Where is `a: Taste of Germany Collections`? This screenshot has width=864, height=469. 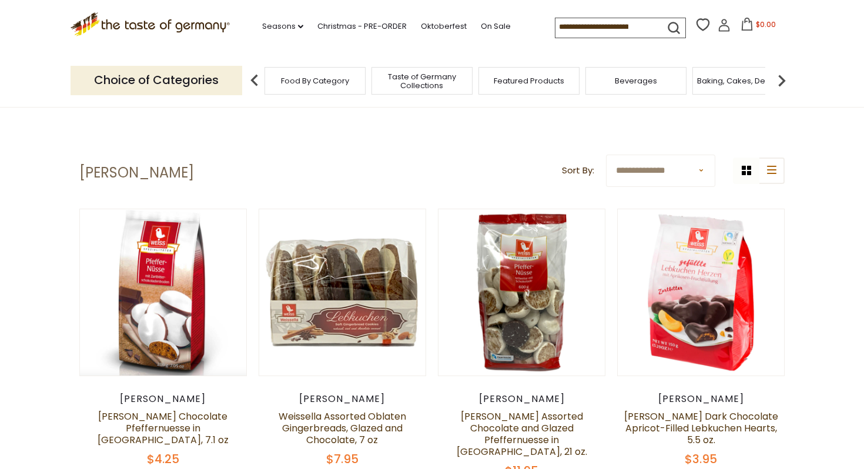 a: Taste of Germany Collections is located at coordinates (422, 81).